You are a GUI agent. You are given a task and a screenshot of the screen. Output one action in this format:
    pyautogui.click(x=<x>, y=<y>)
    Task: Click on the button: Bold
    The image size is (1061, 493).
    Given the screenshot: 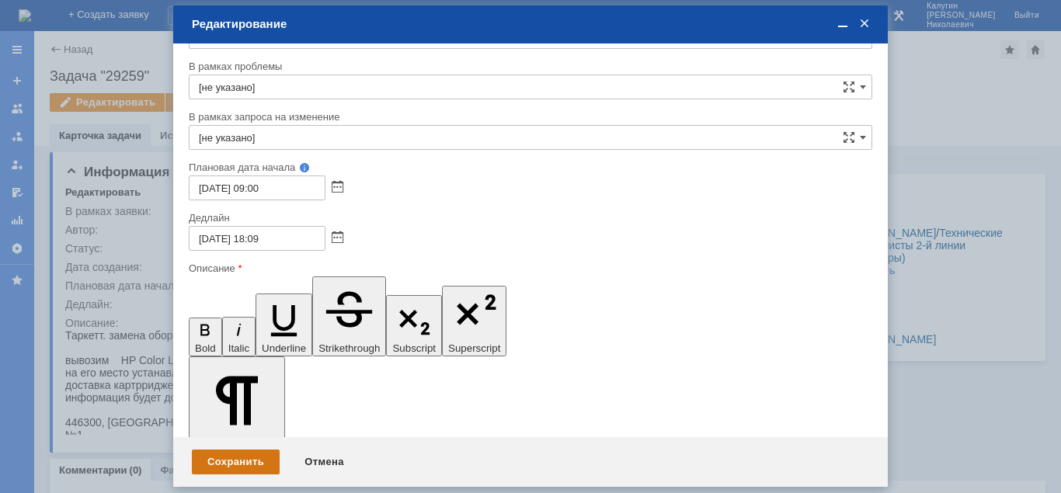 What is the action you would take?
    pyautogui.click(x=205, y=337)
    